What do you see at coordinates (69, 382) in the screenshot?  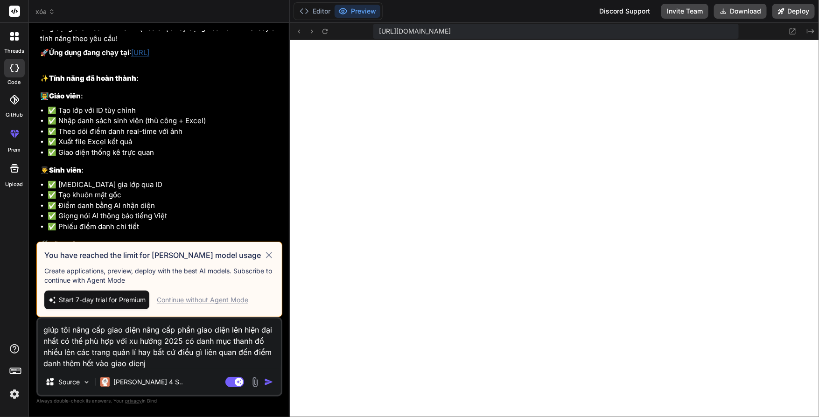 I see `p: Source` at bounding box center [69, 382].